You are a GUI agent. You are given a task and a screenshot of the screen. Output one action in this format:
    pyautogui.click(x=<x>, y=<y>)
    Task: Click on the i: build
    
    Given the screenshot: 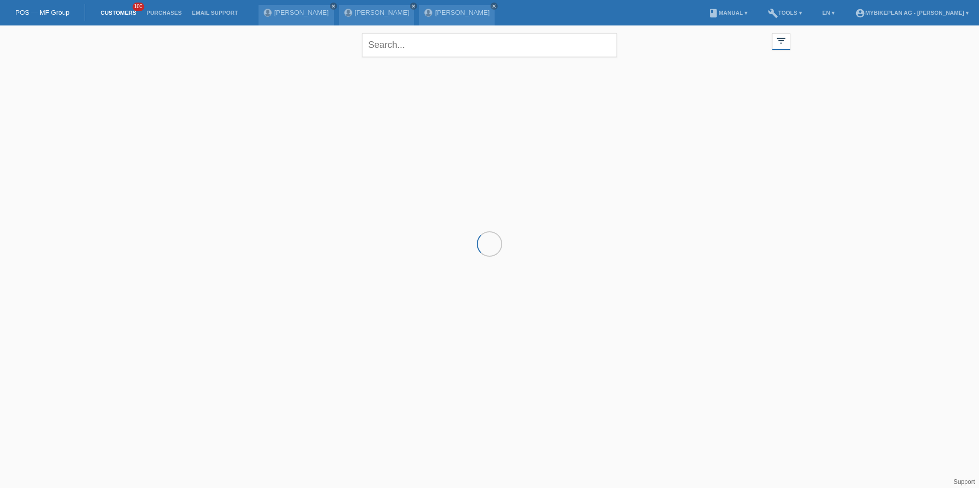 What is the action you would take?
    pyautogui.click(x=773, y=13)
    